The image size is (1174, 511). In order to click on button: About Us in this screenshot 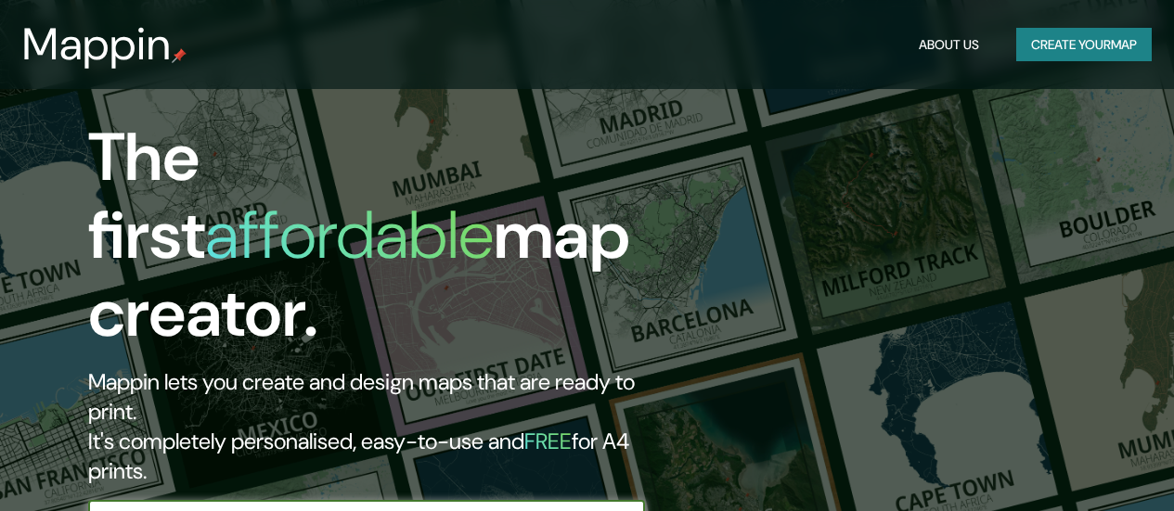, I will do `click(949, 45)`.